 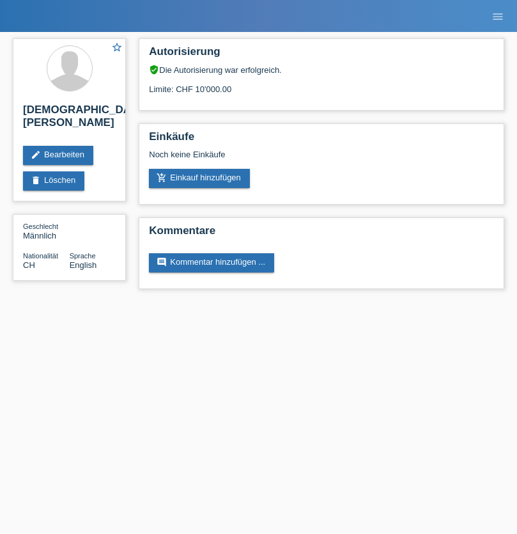 I want to click on div: Limite: CHF 10'000.00, so click(x=322, y=84).